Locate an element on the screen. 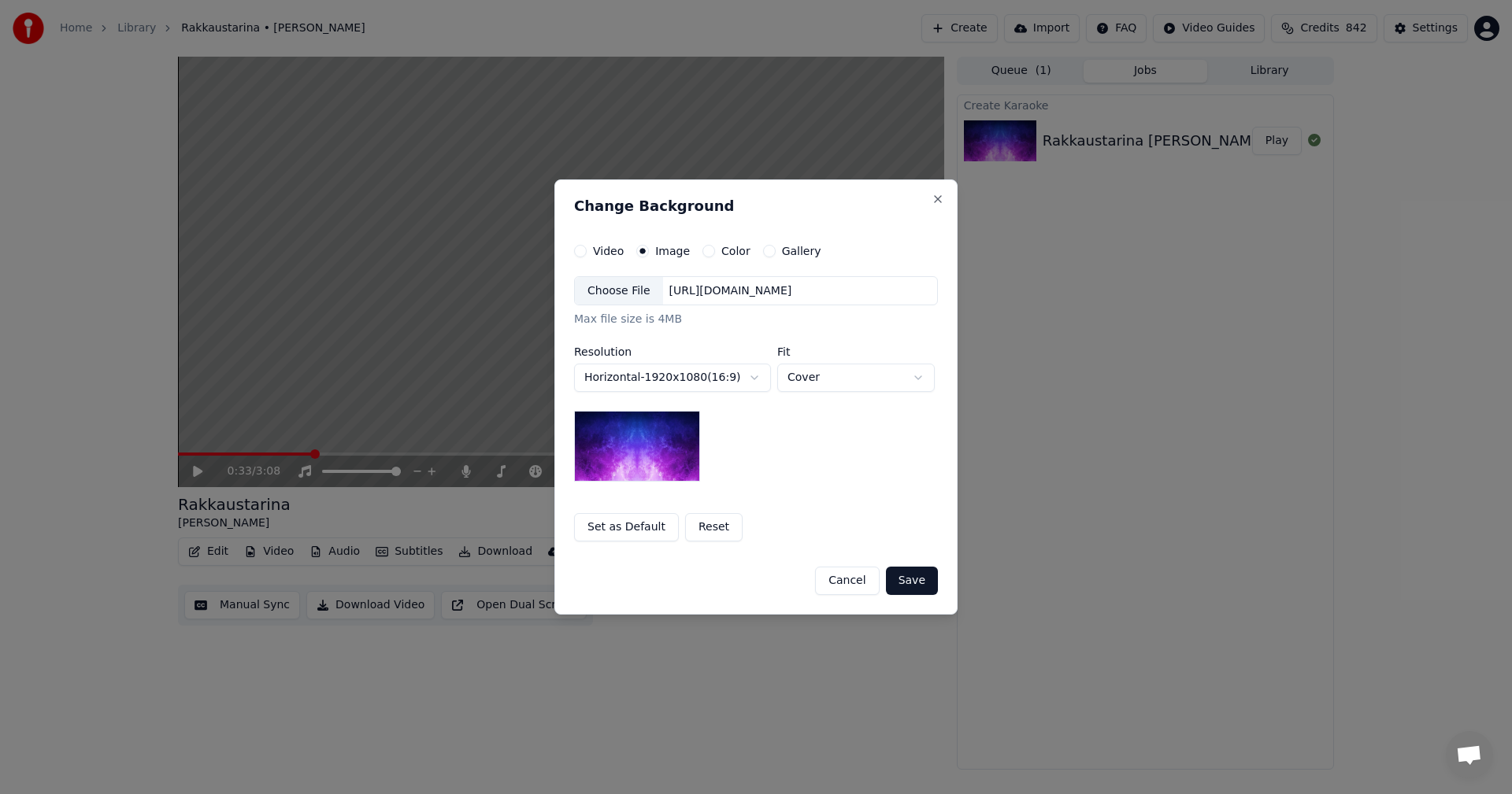  h2: Change Background is located at coordinates (756, 206).